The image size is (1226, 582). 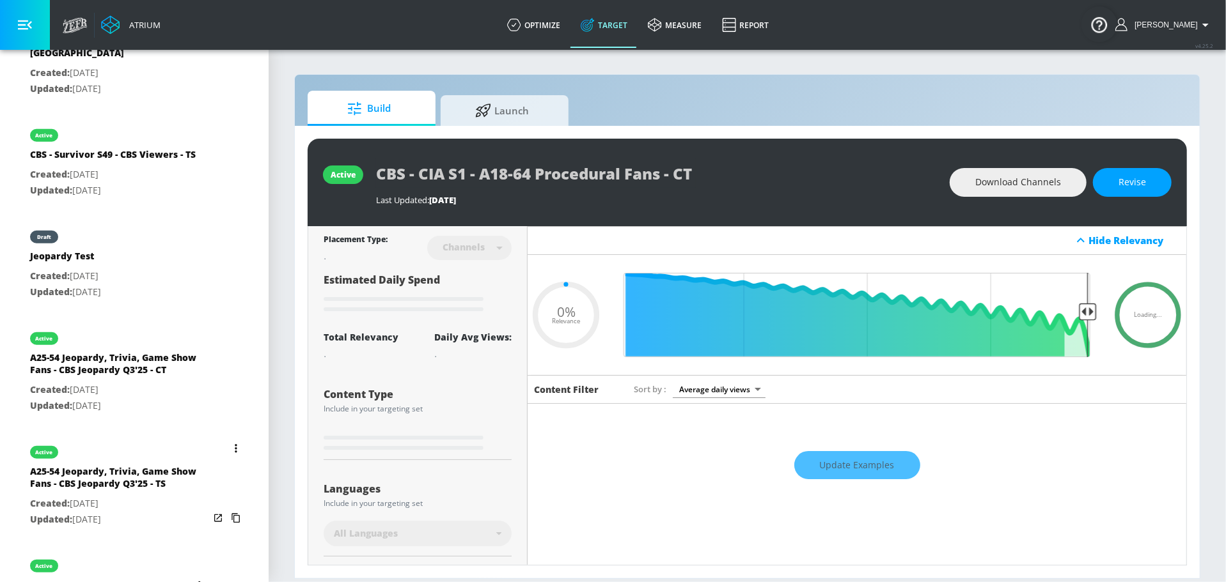 I want to click on span: login as: samantha.yip@zefr.com, so click(x=1163, y=25).